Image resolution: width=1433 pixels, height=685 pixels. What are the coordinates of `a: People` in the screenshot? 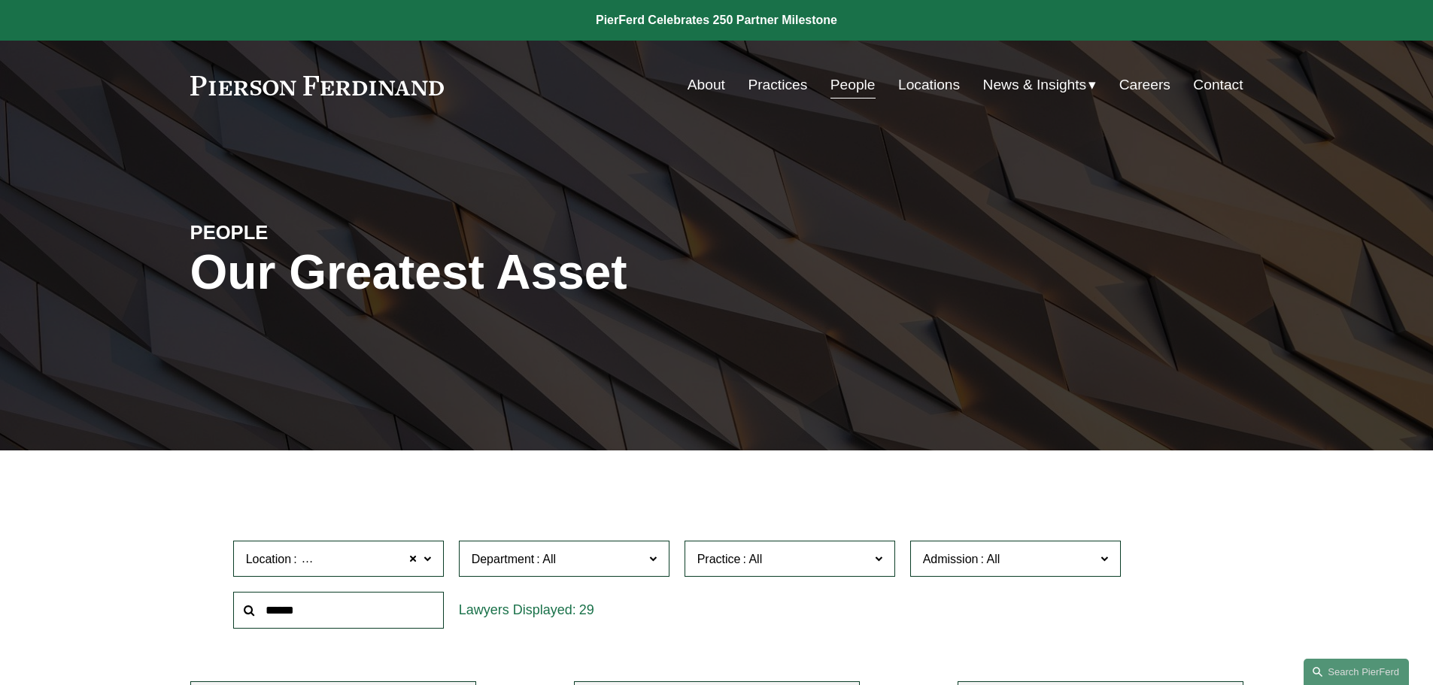 It's located at (853, 85).